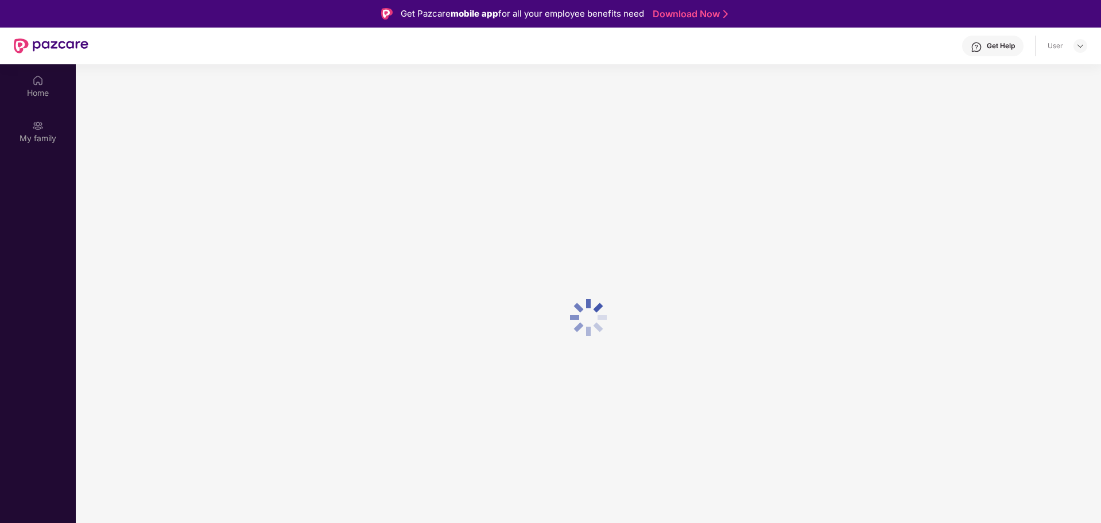 This screenshot has height=523, width=1101. Describe the element at coordinates (38, 80) in the screenshot. I see `img: svg+xml;base64,PHN2ZyBpZD0iSG9tZSIgeG1sbnM9Imh0dHA6Ly93d3cudzMub3JnLzIwMDAvc3ZnIiB3aWR0aD0iMjAiIG...` at that location.